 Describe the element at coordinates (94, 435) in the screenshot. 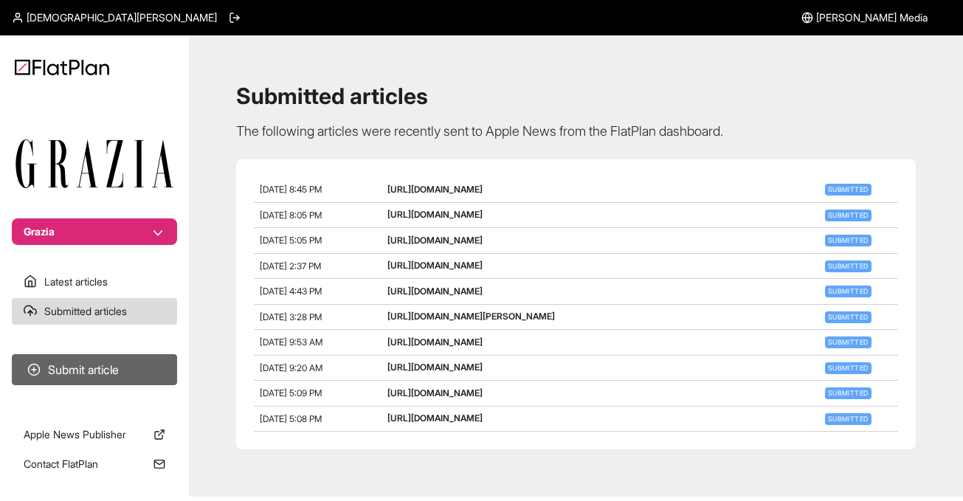

I see `a: Apple News Publisher` at that location.